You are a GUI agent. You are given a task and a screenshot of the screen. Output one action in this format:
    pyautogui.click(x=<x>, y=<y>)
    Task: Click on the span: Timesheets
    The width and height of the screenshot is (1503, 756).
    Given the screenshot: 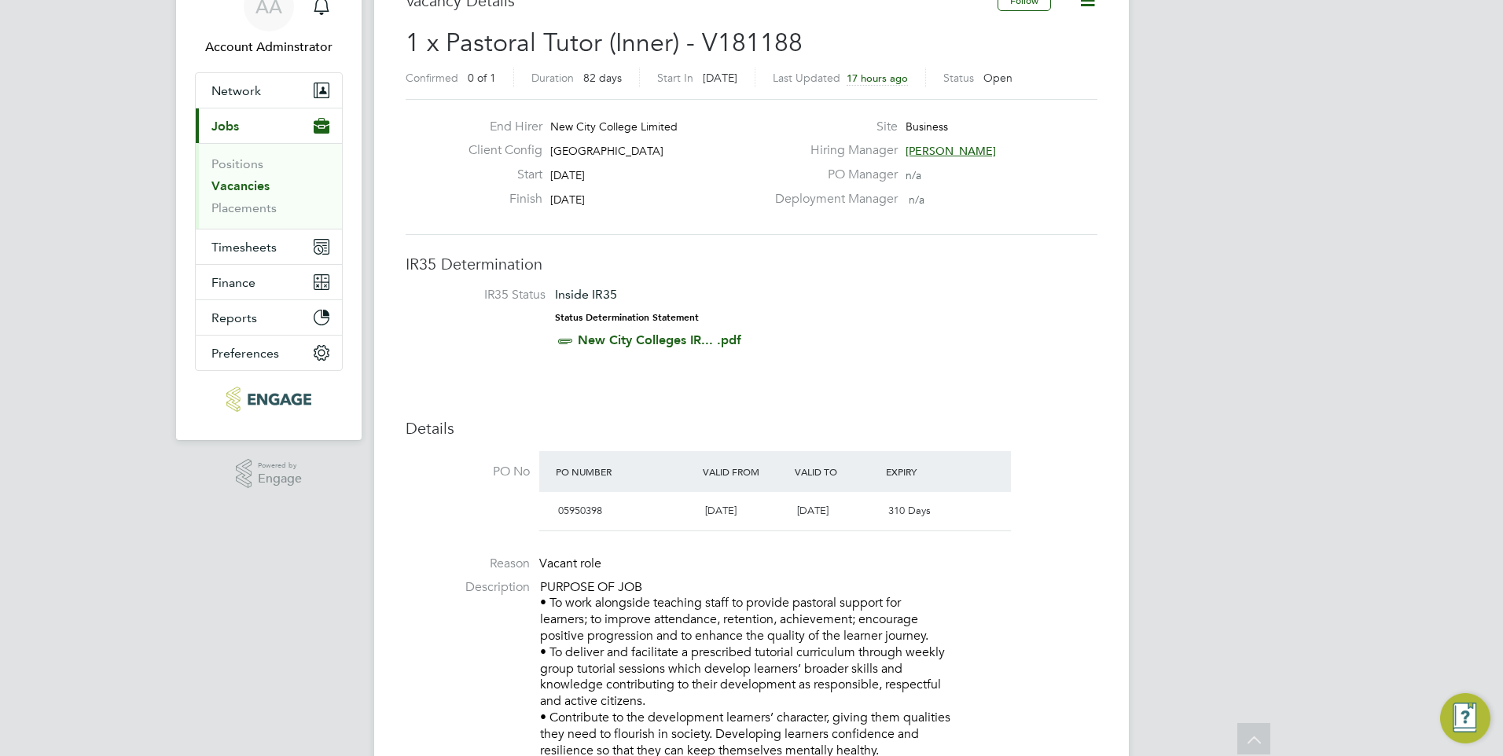 What is the action you would take?
    pyautogui.click(x=244, y=247)
    